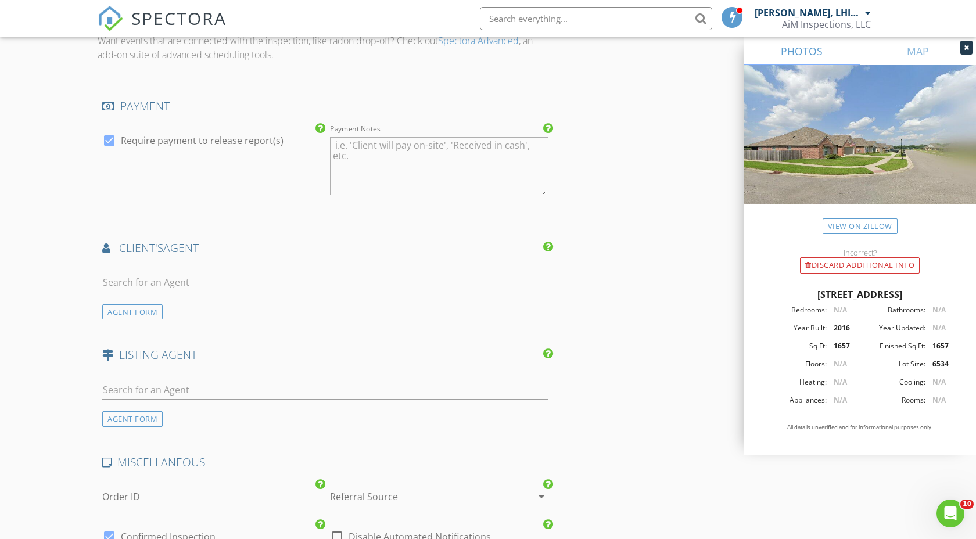  I want to click on h4: MISCELLANEOUS, so click(325, 463).